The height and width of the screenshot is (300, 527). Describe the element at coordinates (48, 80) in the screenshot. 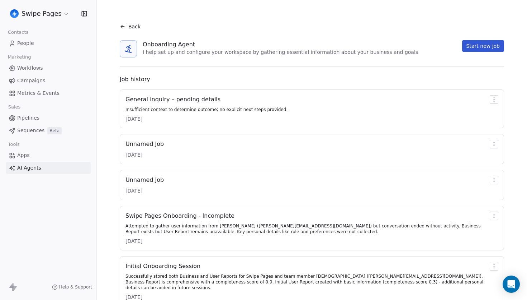

I see `a: Campaigns` at that location.